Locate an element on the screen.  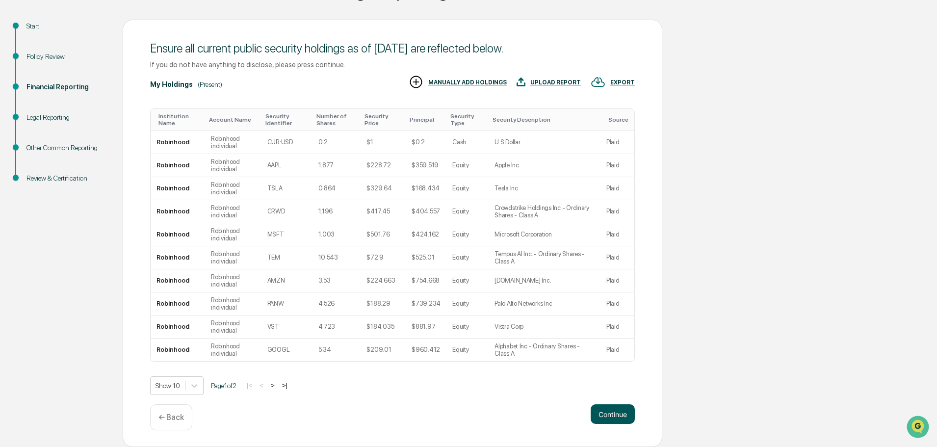
button: Continue is located at coordinates (613, 414).